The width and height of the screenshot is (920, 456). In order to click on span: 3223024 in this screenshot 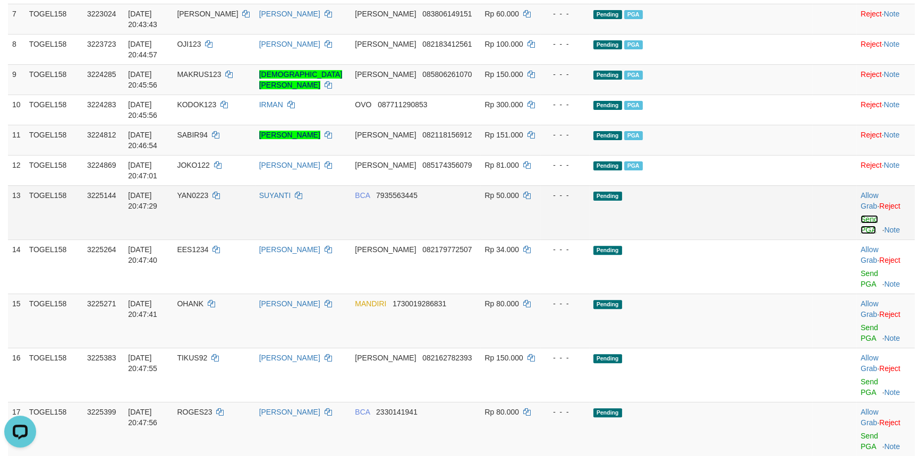, I will do `click(101, 14)`.